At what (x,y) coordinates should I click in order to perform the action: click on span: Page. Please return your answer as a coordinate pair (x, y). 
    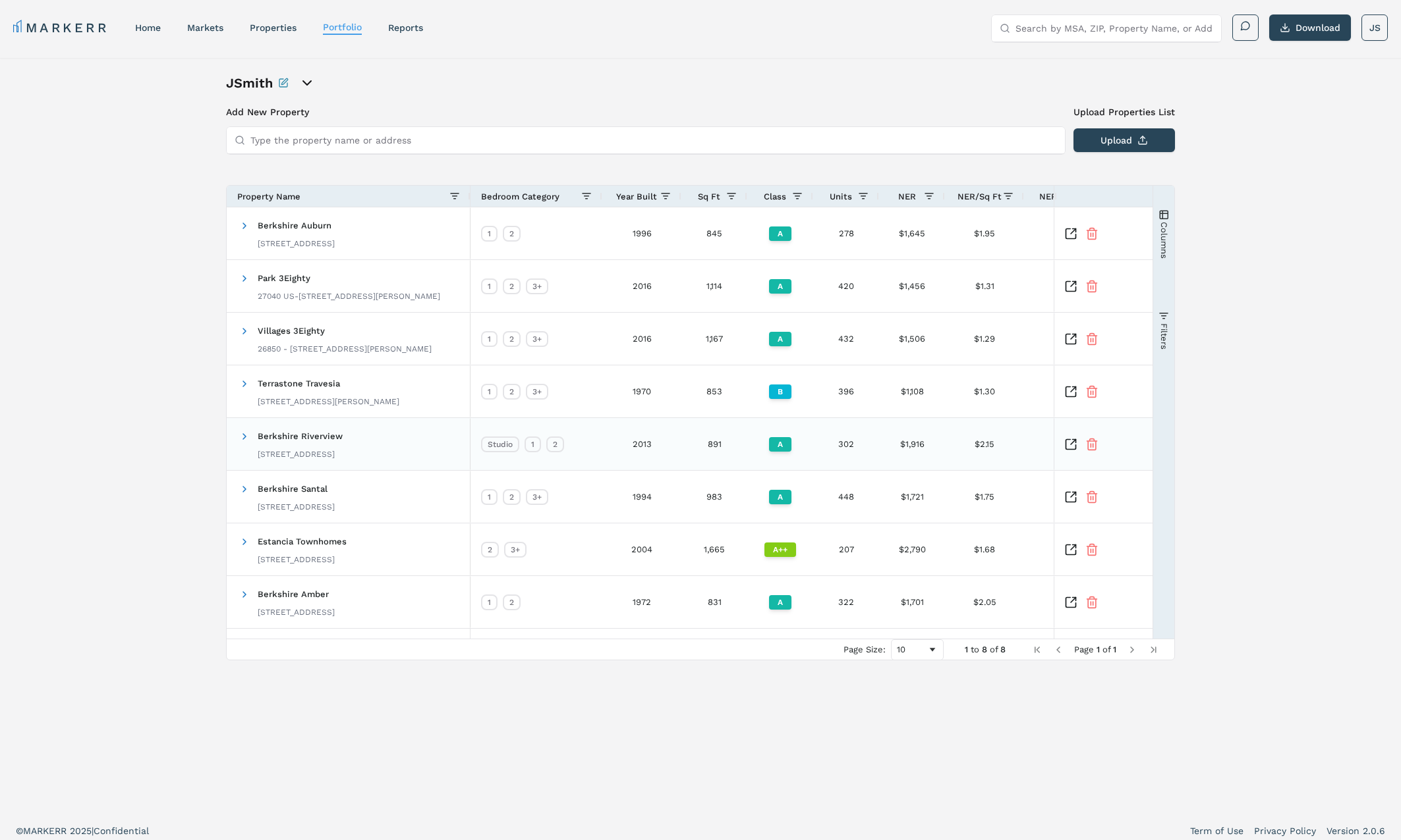
    Looking at the image, I should click on (1084, 649).